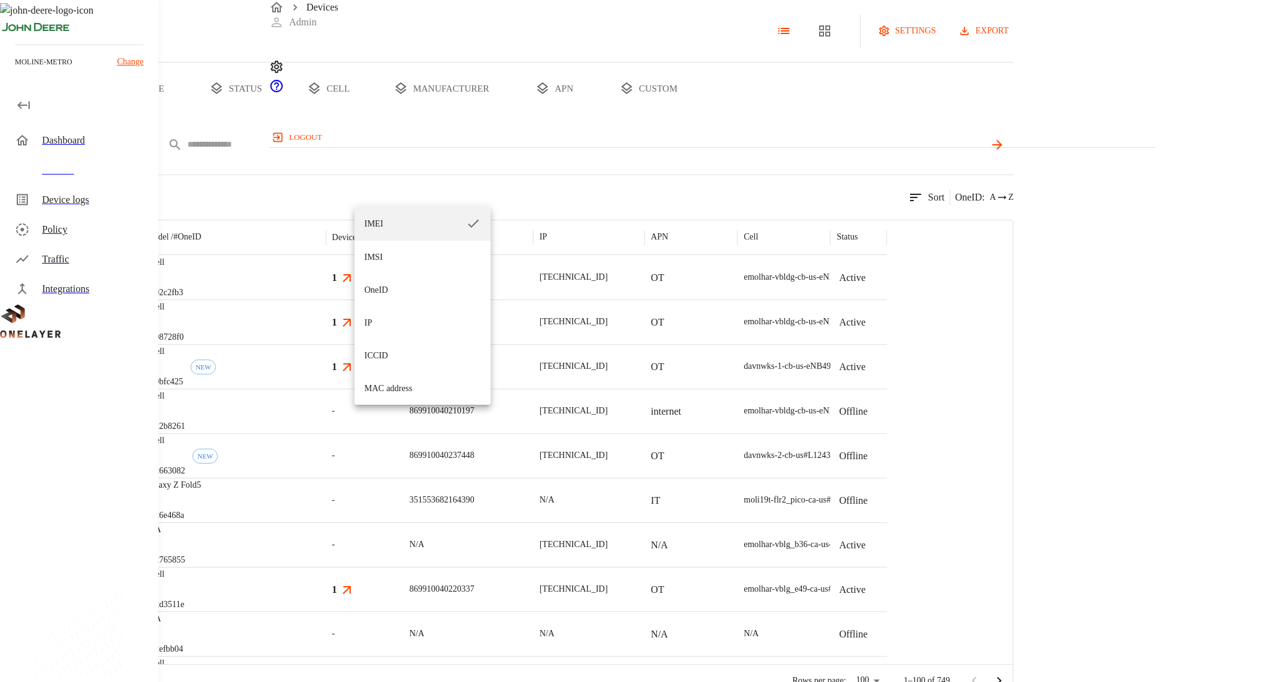 The height and width of the screenshot is (682, 1267). Describe the element at coordinates (423, 322) in the screenshot. I see `li: IP` at that location.